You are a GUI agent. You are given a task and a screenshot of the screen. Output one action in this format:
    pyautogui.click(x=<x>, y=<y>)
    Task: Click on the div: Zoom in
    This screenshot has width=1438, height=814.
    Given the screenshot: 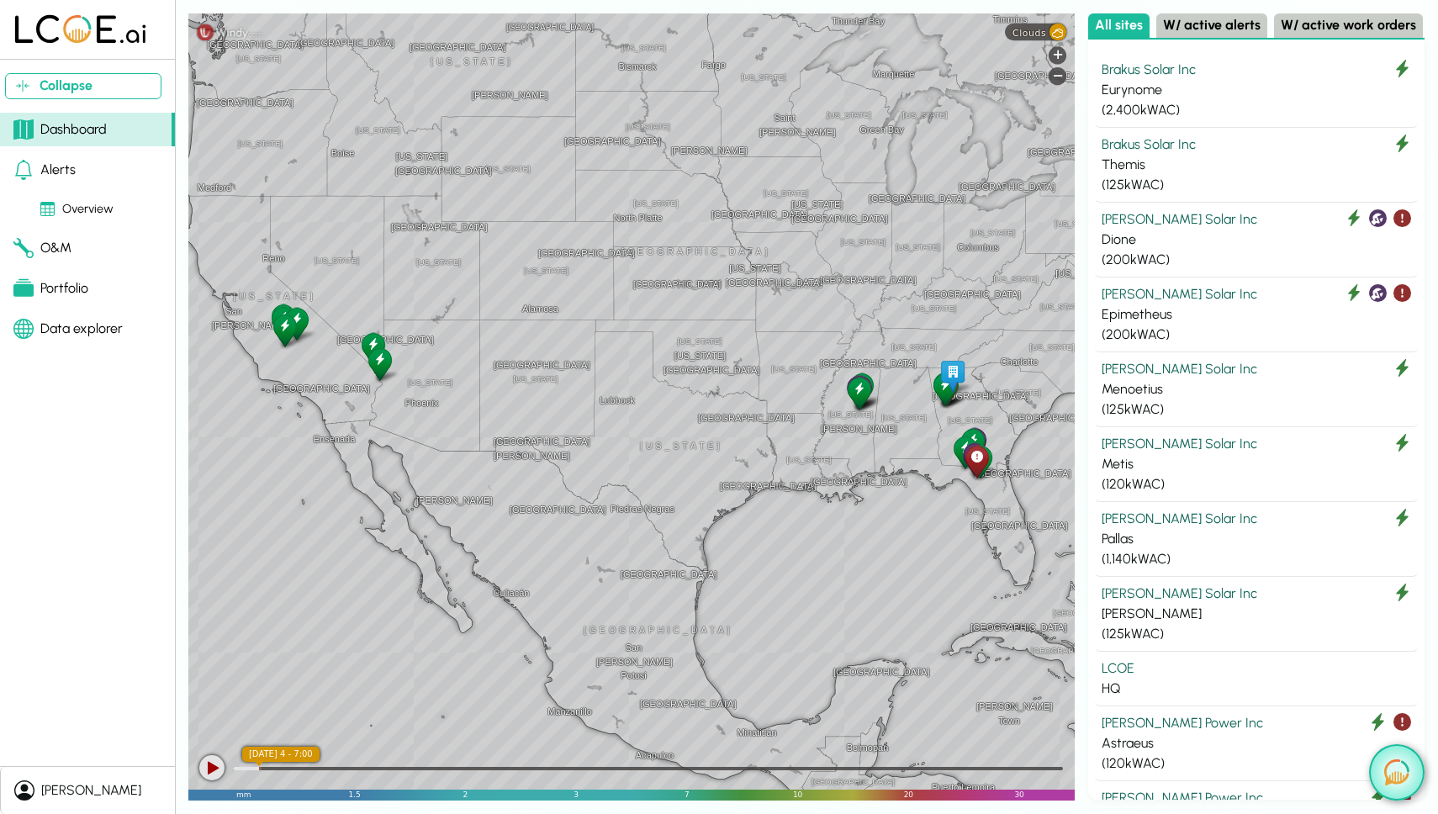 What is the action you would take?
    pyautogui.click(x=1057, y=55)
    